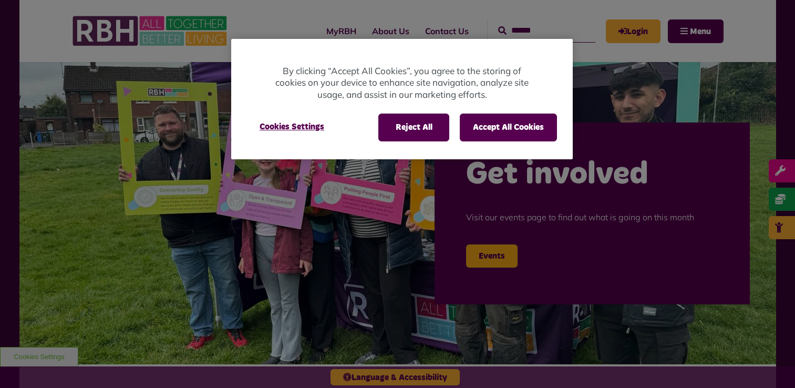 Image resolution: width=795 pixels, height=388 pixels. What do you see at coordinates (508, 127) in the screenshot?
I see `button: Accept All Cookies` at bounding box center [508, 127].